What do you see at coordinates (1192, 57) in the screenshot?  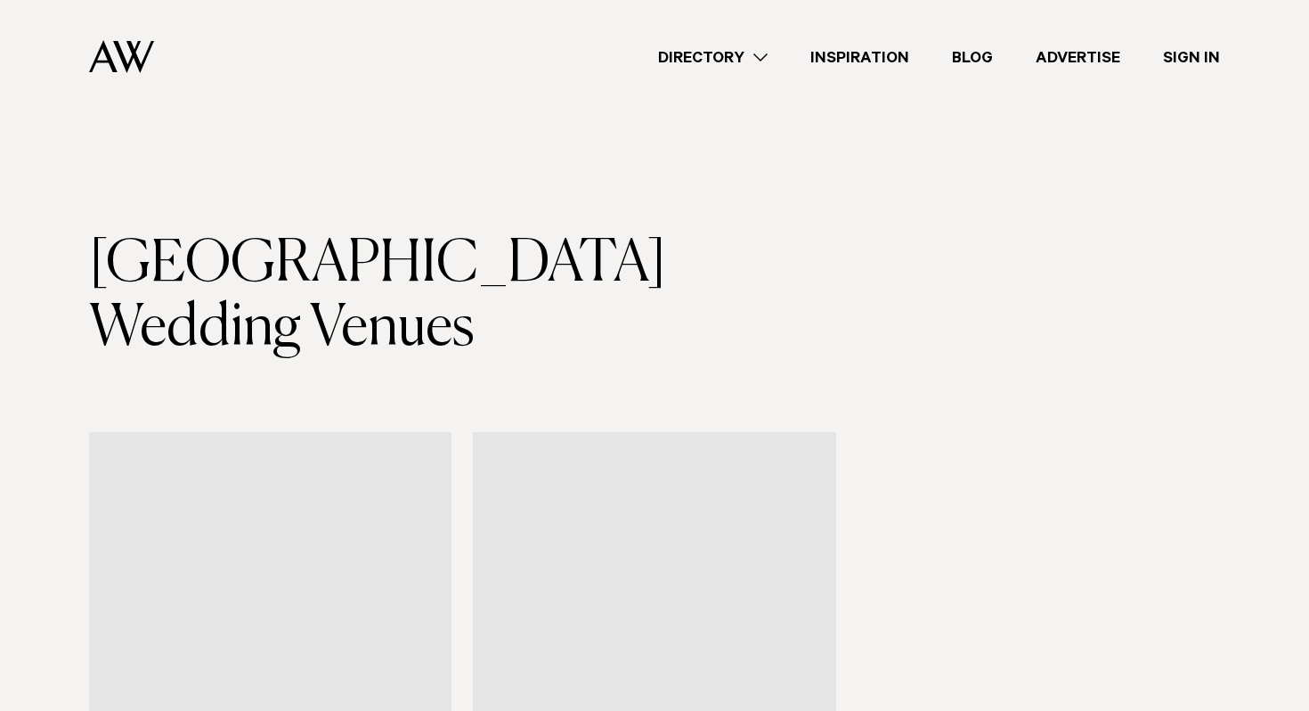 I see `a: Sign In` at bounding box center [1192, 57].